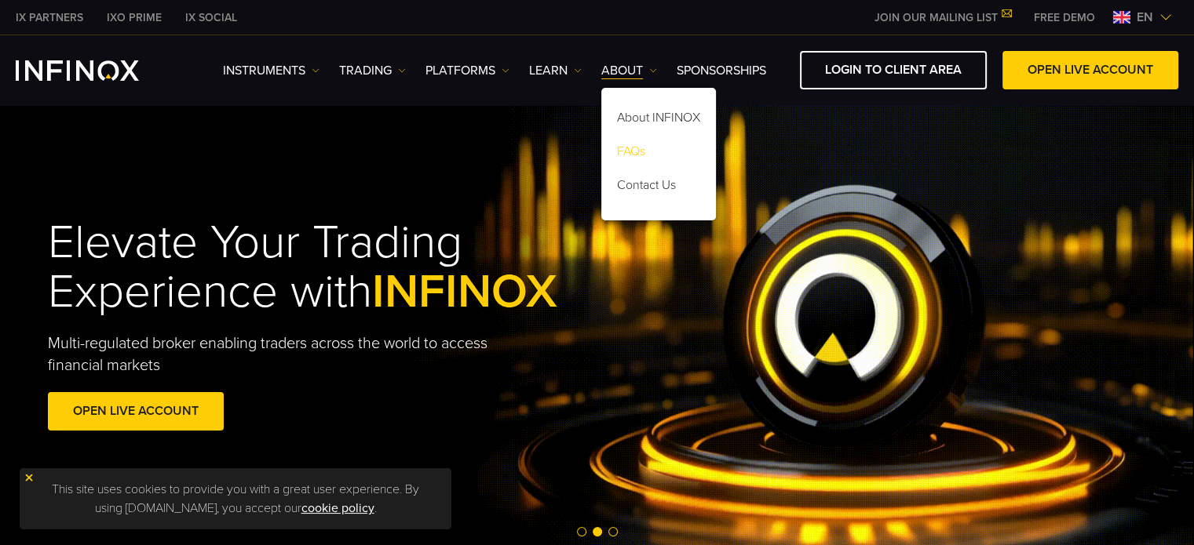 The width and height of the screenshot is (1194, 545). I want to click on span: Go to slide 1, so click(582, 532).